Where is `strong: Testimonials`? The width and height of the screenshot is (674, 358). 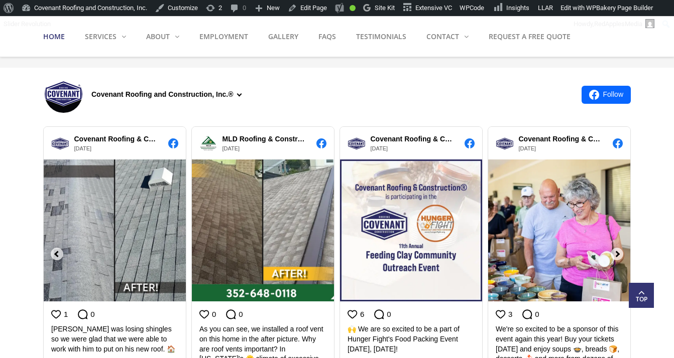
strong: Testimonials is located at coordinates (381, 36).